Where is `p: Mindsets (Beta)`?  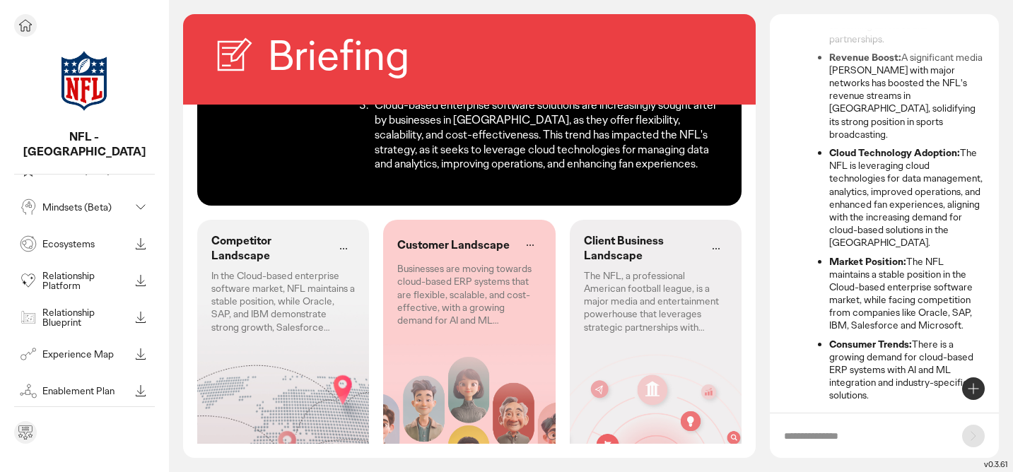 p: Mindsets (Beta) is located at coordinates (86, 207).